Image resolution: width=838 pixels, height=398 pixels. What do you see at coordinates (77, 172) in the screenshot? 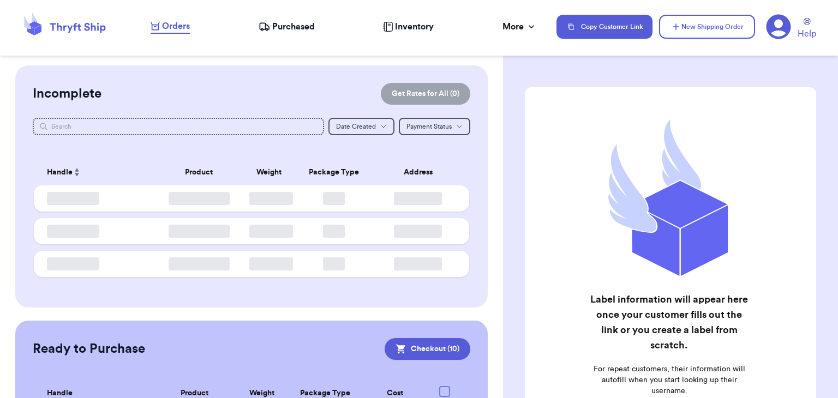
I see `button: Sort ascending` at bounding box center [77, 172].